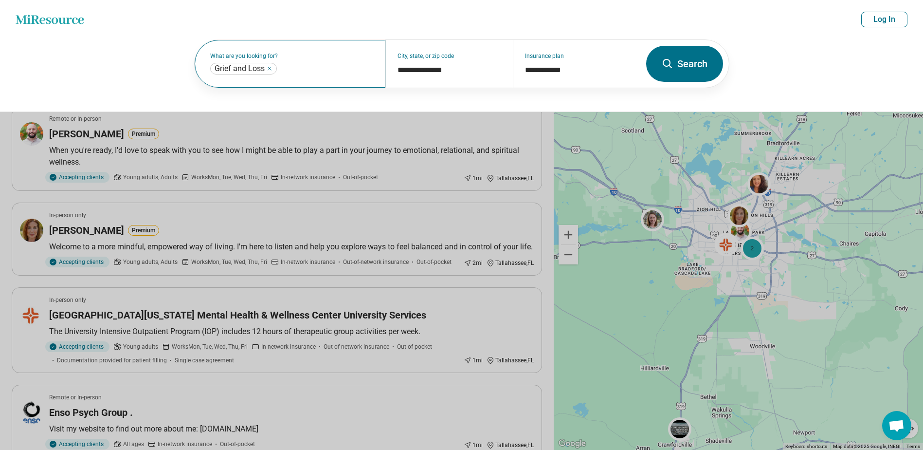  Describe the element at coordinates (685, 64) in the screenshot. I see `button: Search` at that location.